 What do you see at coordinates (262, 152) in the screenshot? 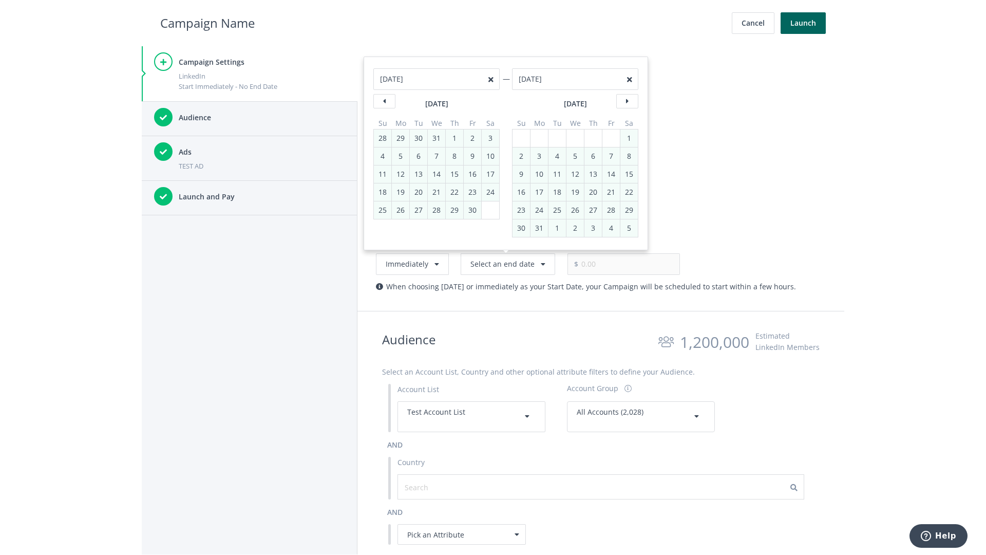
I see `h4: Ads` at bounding box center [262, 152].